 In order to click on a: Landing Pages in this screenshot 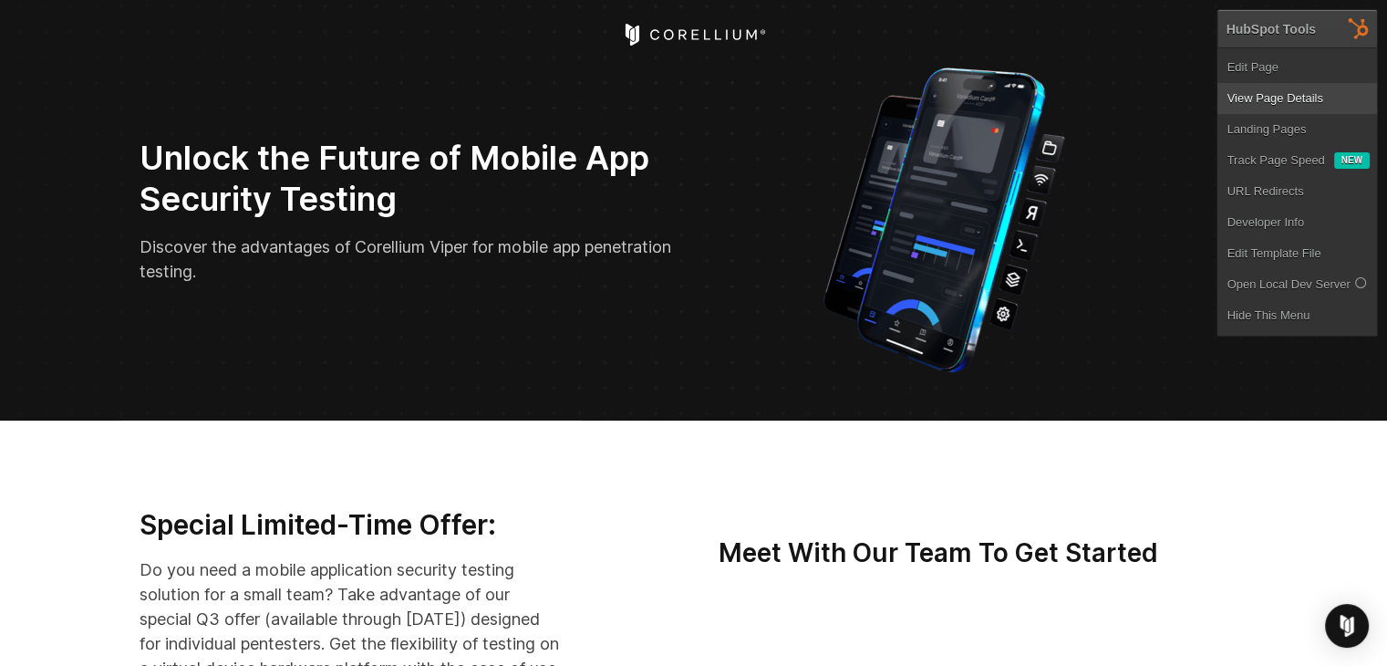, I will do `click(1297, 129)`.